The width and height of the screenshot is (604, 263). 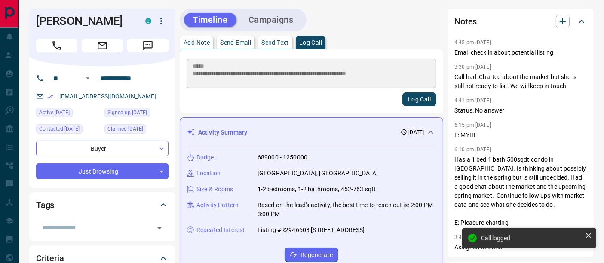 What do you see at coordinates (520, 21) in the screenshot?
I see `div: Notes` at bounding box center [520, 21].